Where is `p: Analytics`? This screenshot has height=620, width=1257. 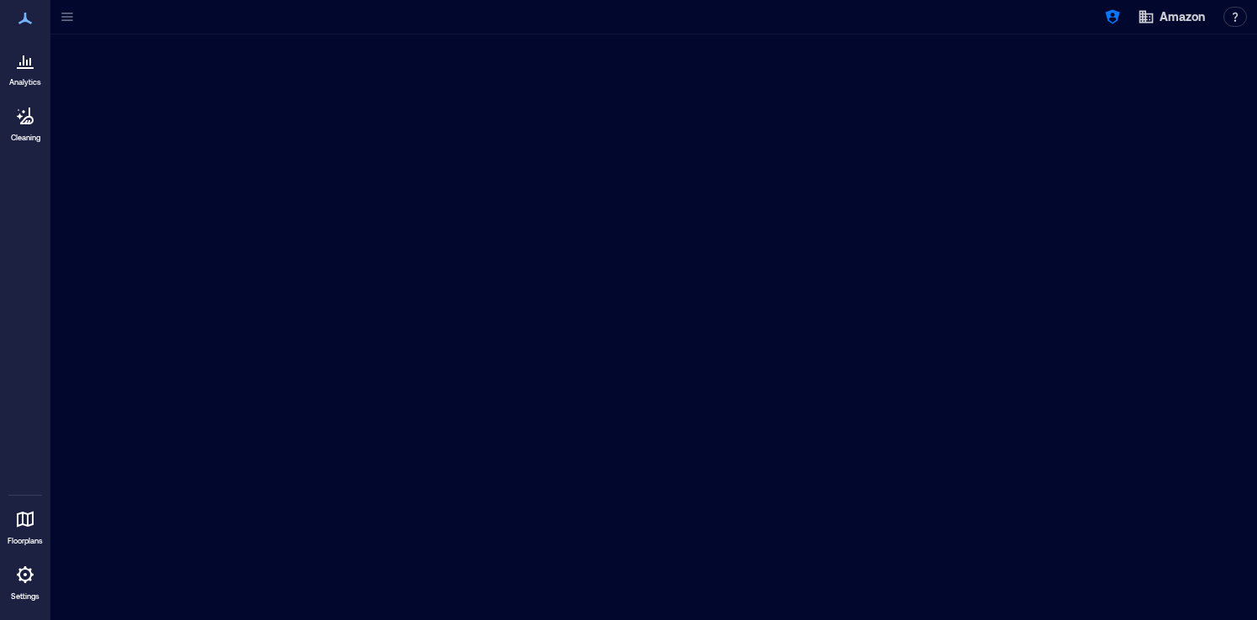
p: Analytics is located at coordinates (25, 82).